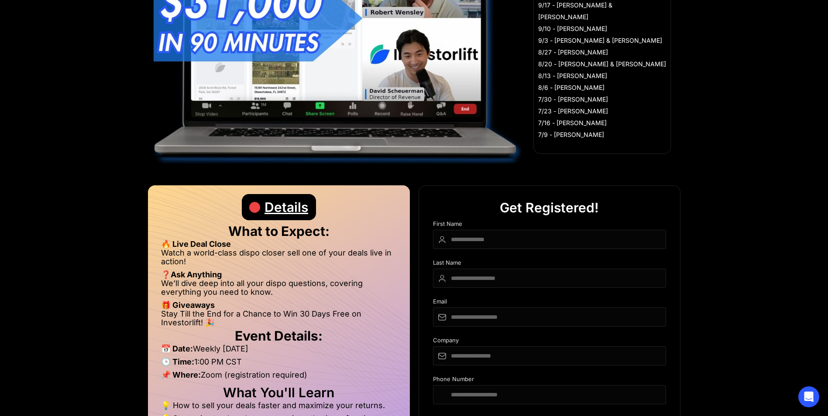  Describe the element at coordinates (808, 397) in the screenshot. I see `div: Open Intercom Messenger` at that location.